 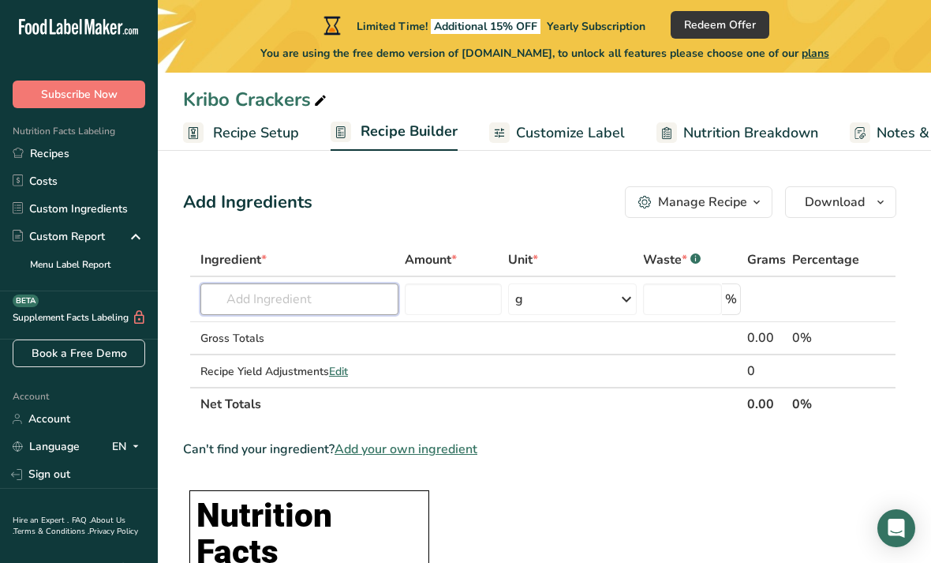 I want to click on span: Nutrition Breakdown, so click(x=751, y=133).